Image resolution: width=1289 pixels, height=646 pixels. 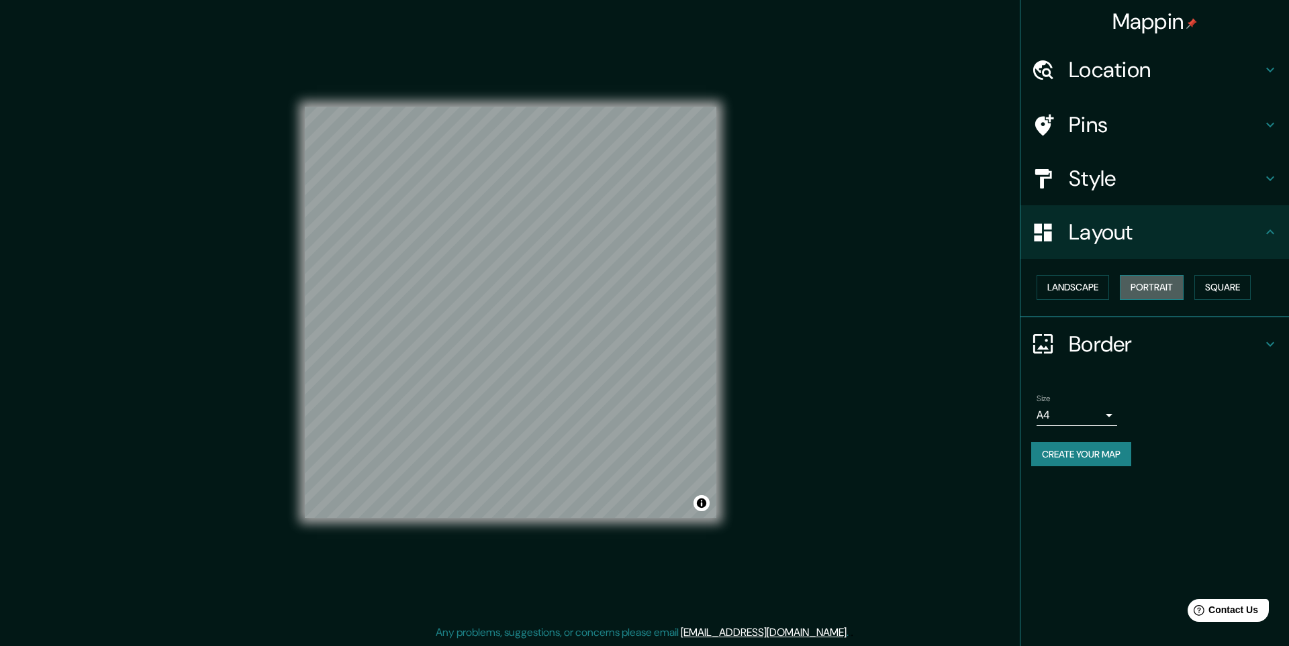 What do you see at coordinates (1165, 179) in the screenshot?
I see `h4: Style` at bounding box center [1165, 179].